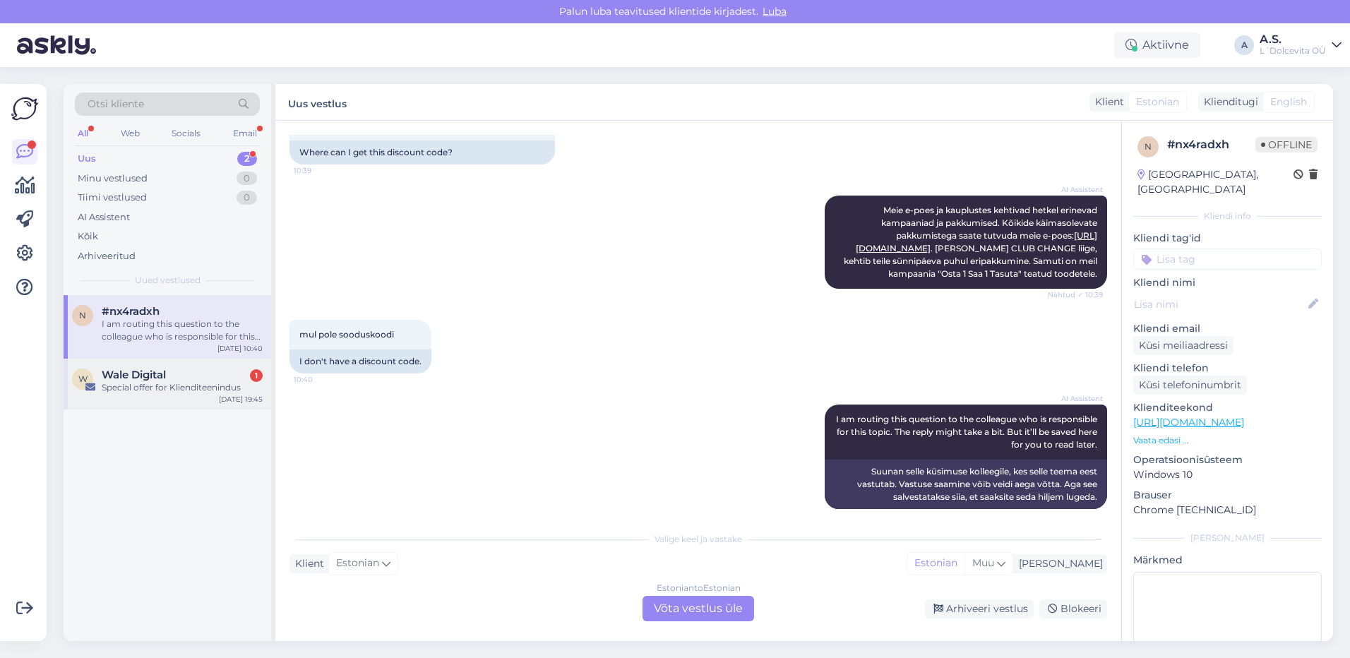 This screenshot has width=1350, height=658. What do you see at coordinates (25, 109) in the screenshot?
I see `img: Askly Logo` at bounding box center [25, 109].